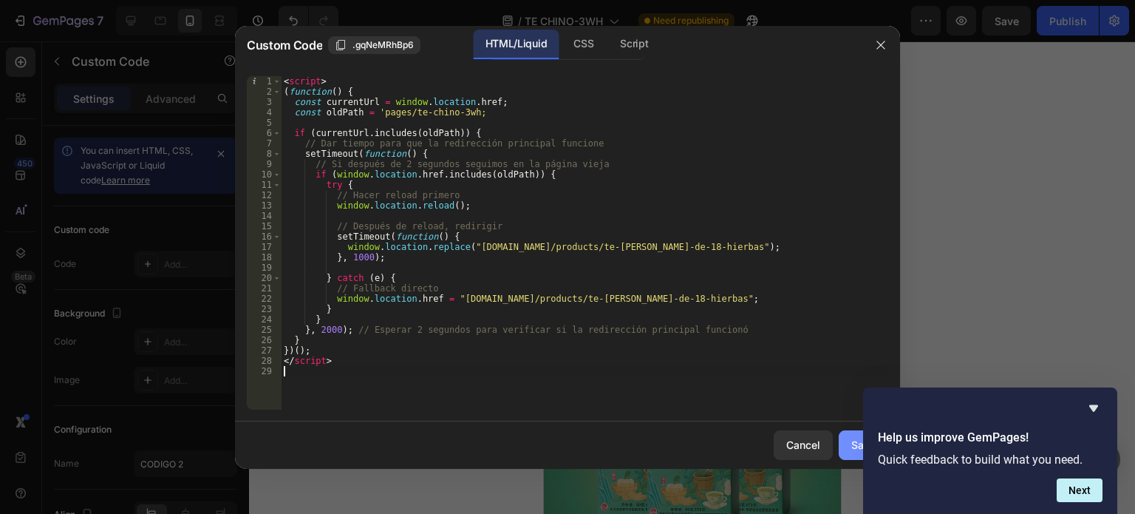 Image resolution: width=1135 pixels, height=514 pixels. I want to click on div: 27, so click(264, 350).